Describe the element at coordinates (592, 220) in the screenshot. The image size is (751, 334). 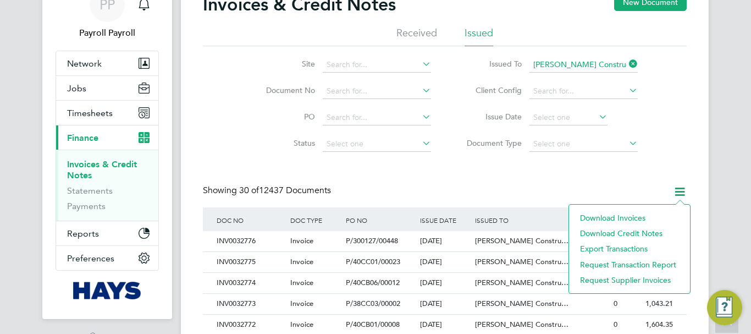
I see `div: AGE (DAYS)` at that location.